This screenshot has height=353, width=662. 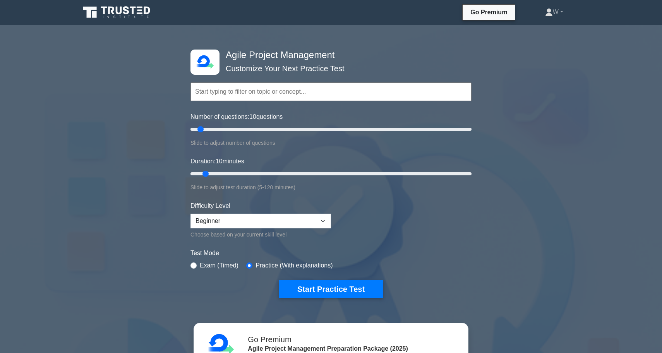 What do you see at coordinates (331, 92) in the screenshot?
I see `input: Start typing to filter on topic or concept...` at bounding box center [331, 92].